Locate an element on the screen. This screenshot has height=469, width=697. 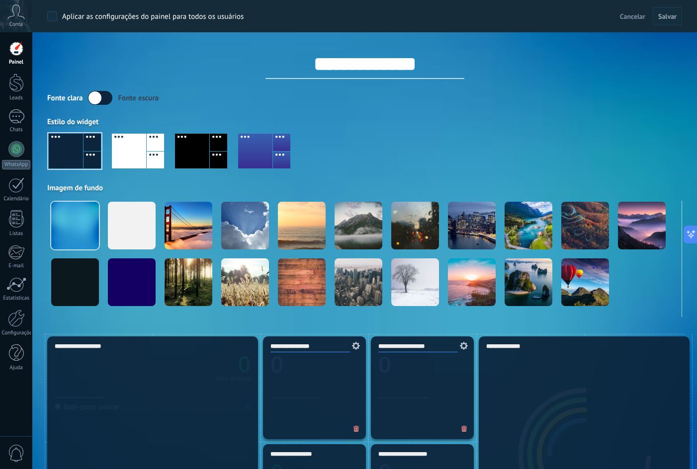
div: Configurações is located at coordinates (16, 333).